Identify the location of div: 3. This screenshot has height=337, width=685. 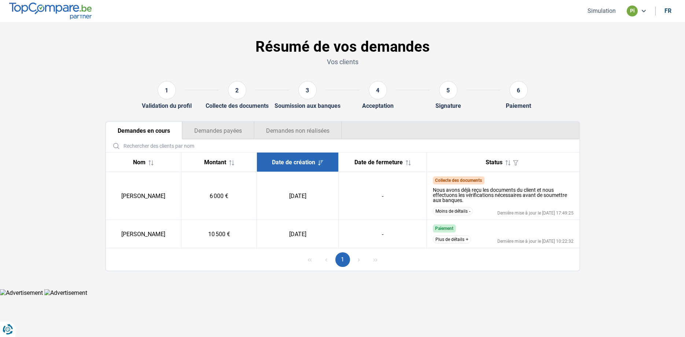
(308, 90).